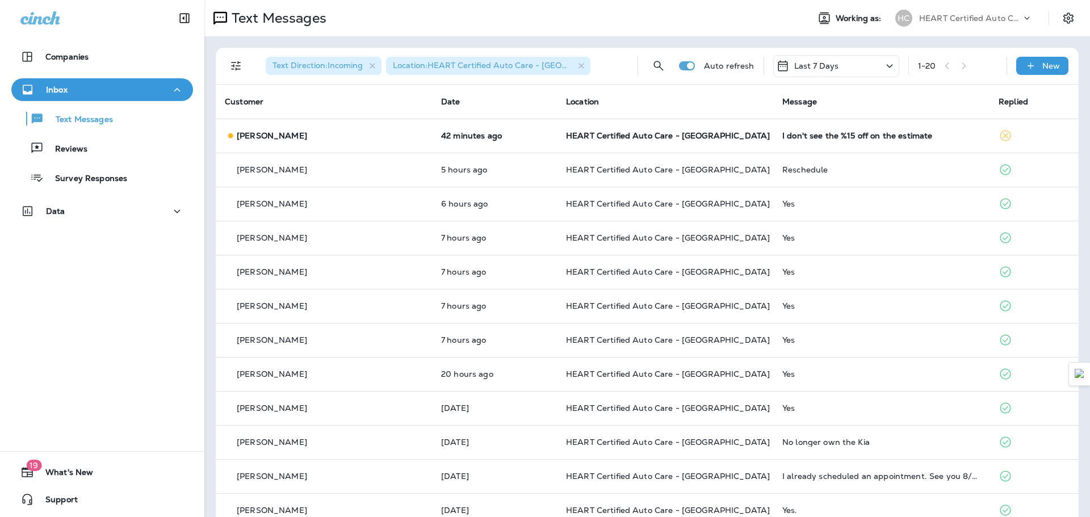 This screenshot has height=517, width=1090. Describe the element at coordinates (185, 18) in the screenshot. I see `button: Collapse Sidebar` at that location.